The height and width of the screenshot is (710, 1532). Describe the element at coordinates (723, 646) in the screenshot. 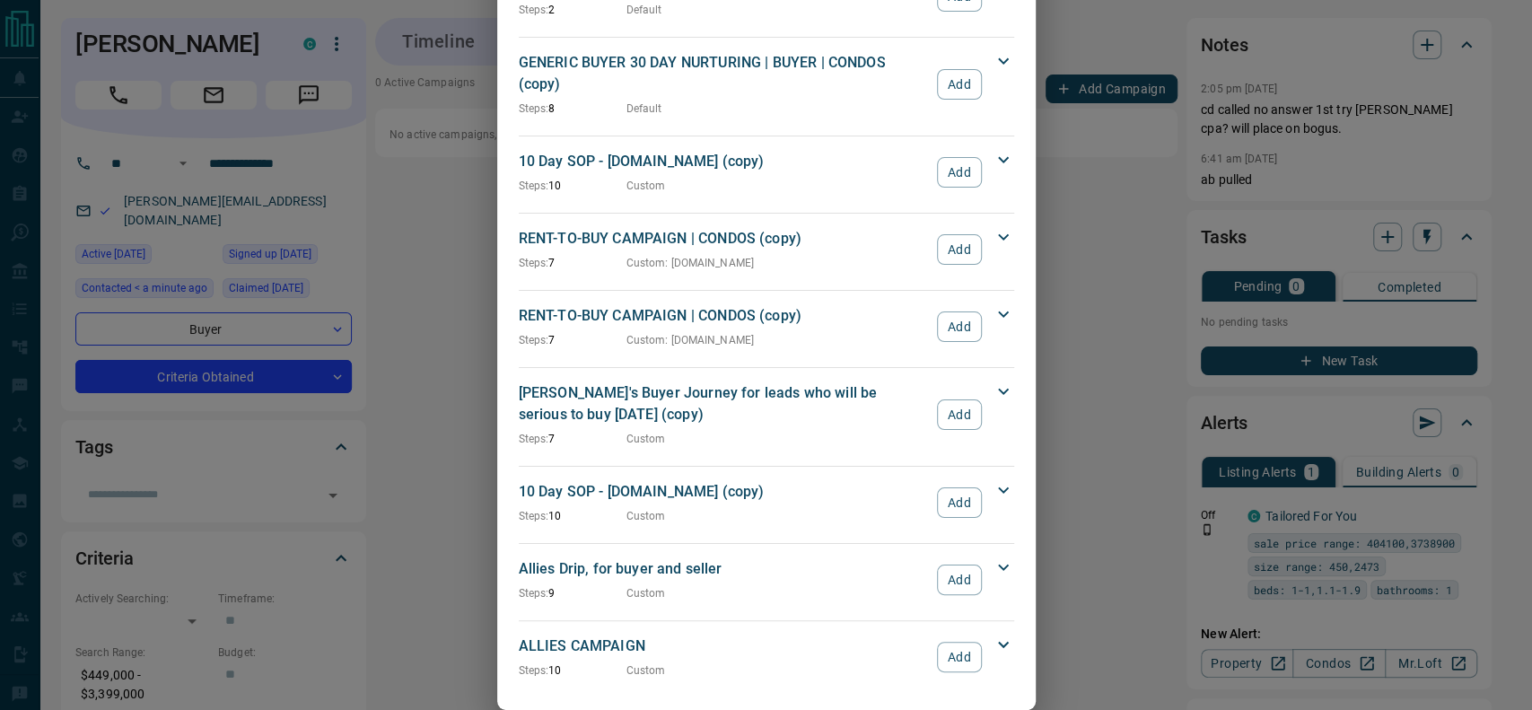

I see `p: ALLIES CAMPAIGN` at that location.